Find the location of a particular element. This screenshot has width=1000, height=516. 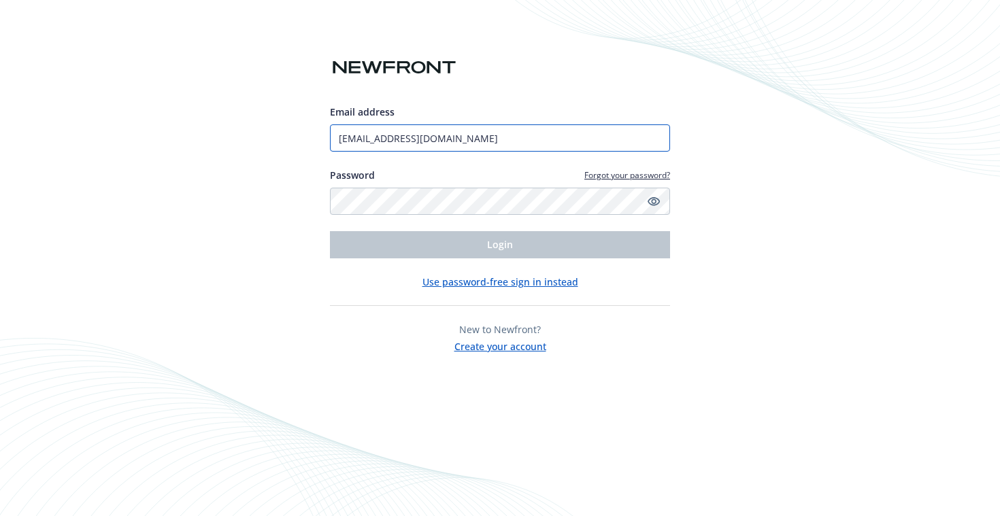

input: Enter your email is located at coordinates (500, 138).